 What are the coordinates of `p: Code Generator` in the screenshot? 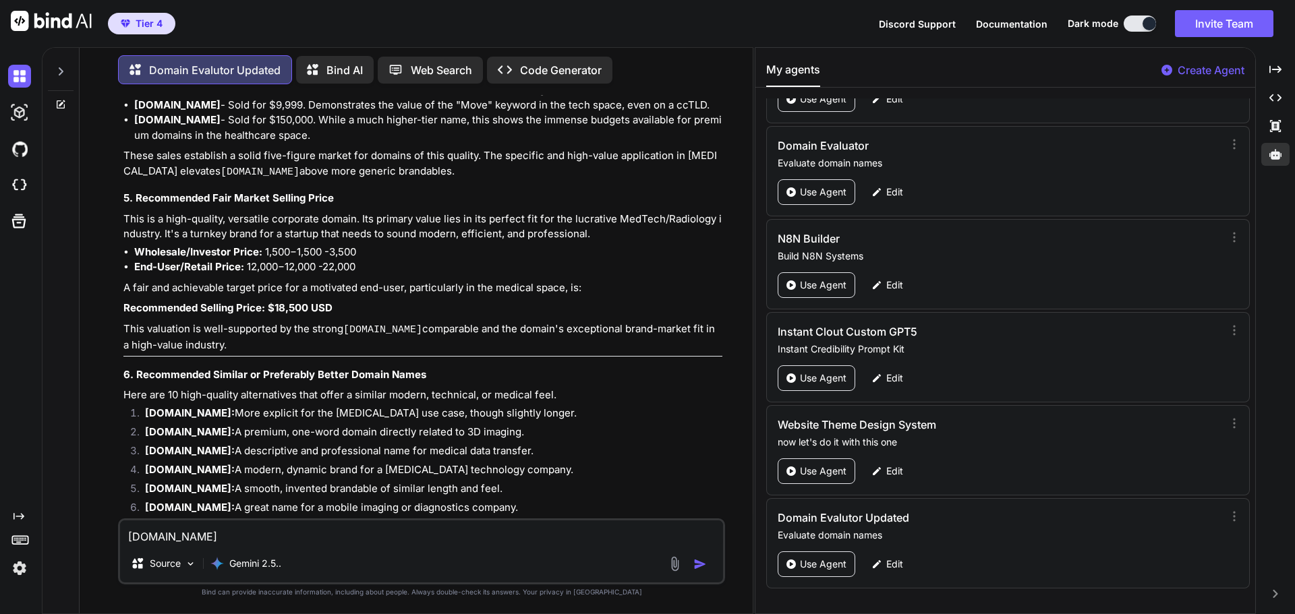 It's located at (560, 70).